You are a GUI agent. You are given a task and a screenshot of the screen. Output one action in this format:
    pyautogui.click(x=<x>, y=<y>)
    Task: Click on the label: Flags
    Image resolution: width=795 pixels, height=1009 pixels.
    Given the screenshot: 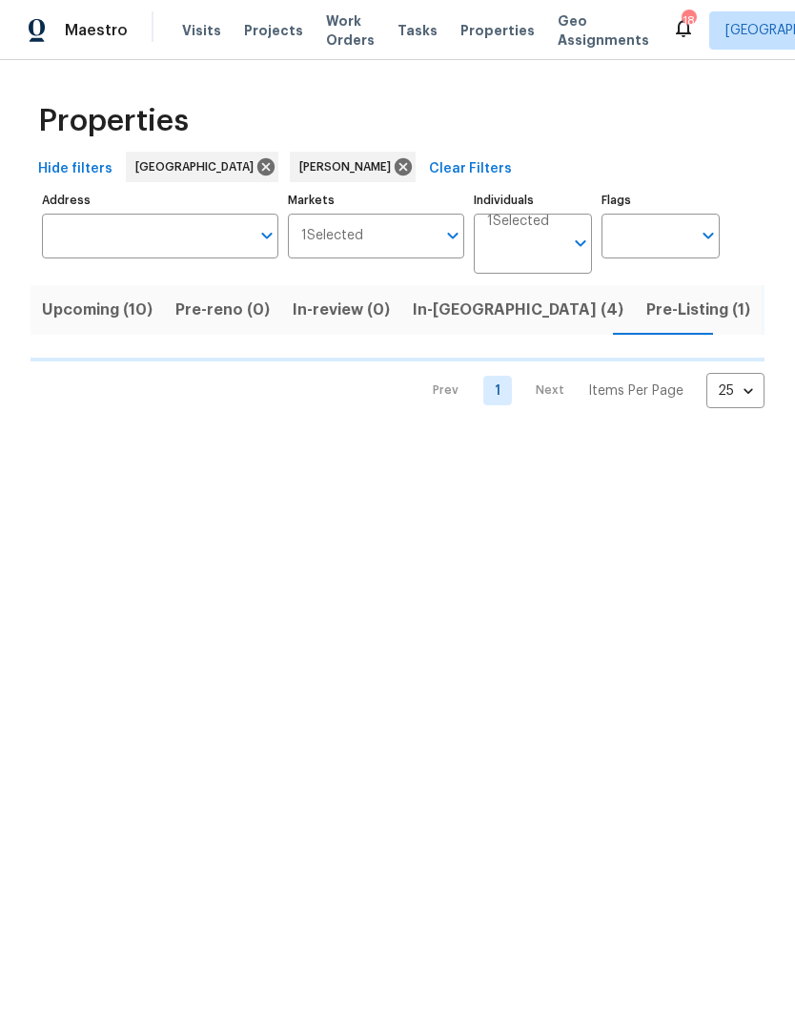 What is the action you would take?
    pyautogui.click(x=661, y=200)
    